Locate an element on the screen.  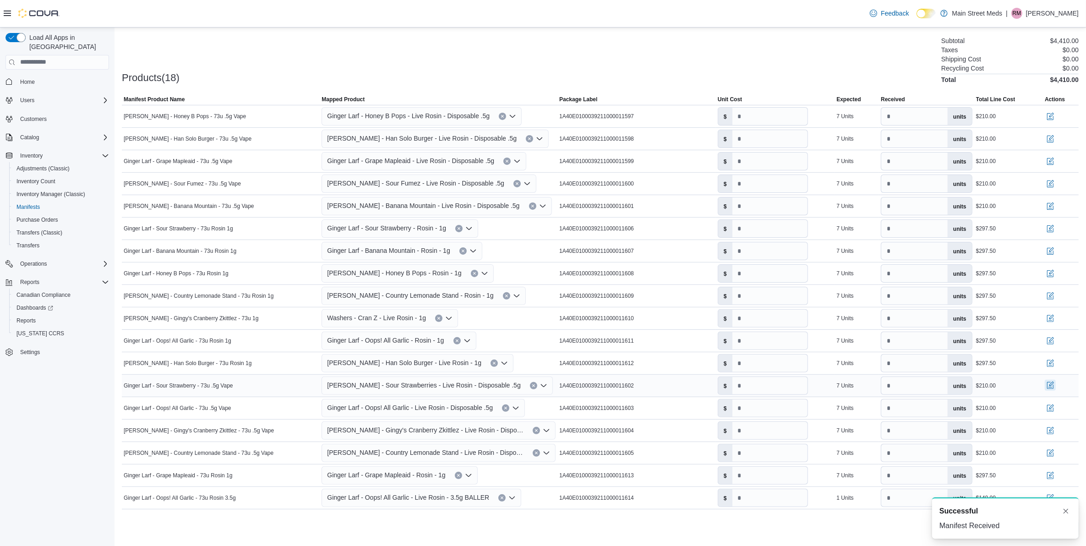
div: Notification is located at coordinates (1006, 511).